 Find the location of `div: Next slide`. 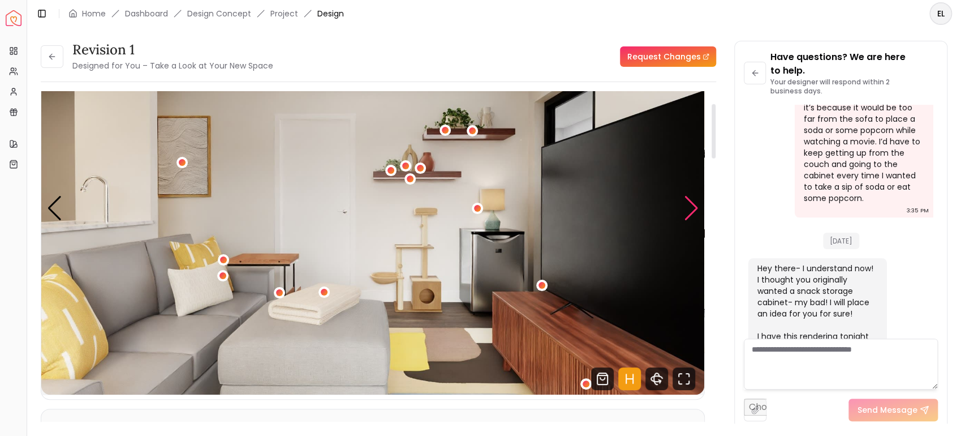

div: Next slide is located at coordinates (691, 208).